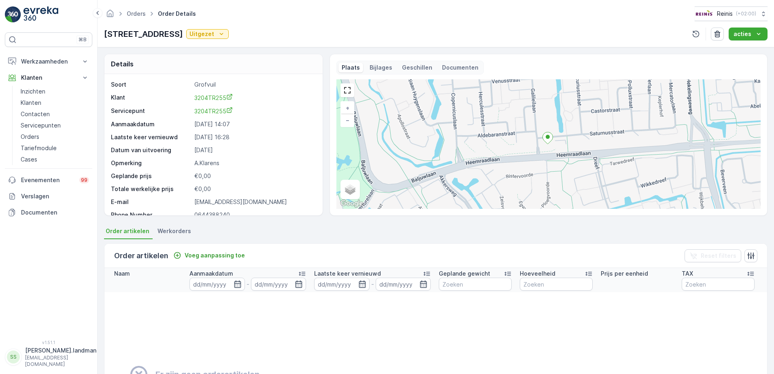  What do you see at coordinates (55, 159) in the screenshot?
I see `a: Cases` at bounding box center [55, 159].